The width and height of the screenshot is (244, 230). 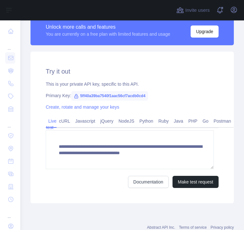 I want to click on div: Primary Key:, so click(x=132, y=95).